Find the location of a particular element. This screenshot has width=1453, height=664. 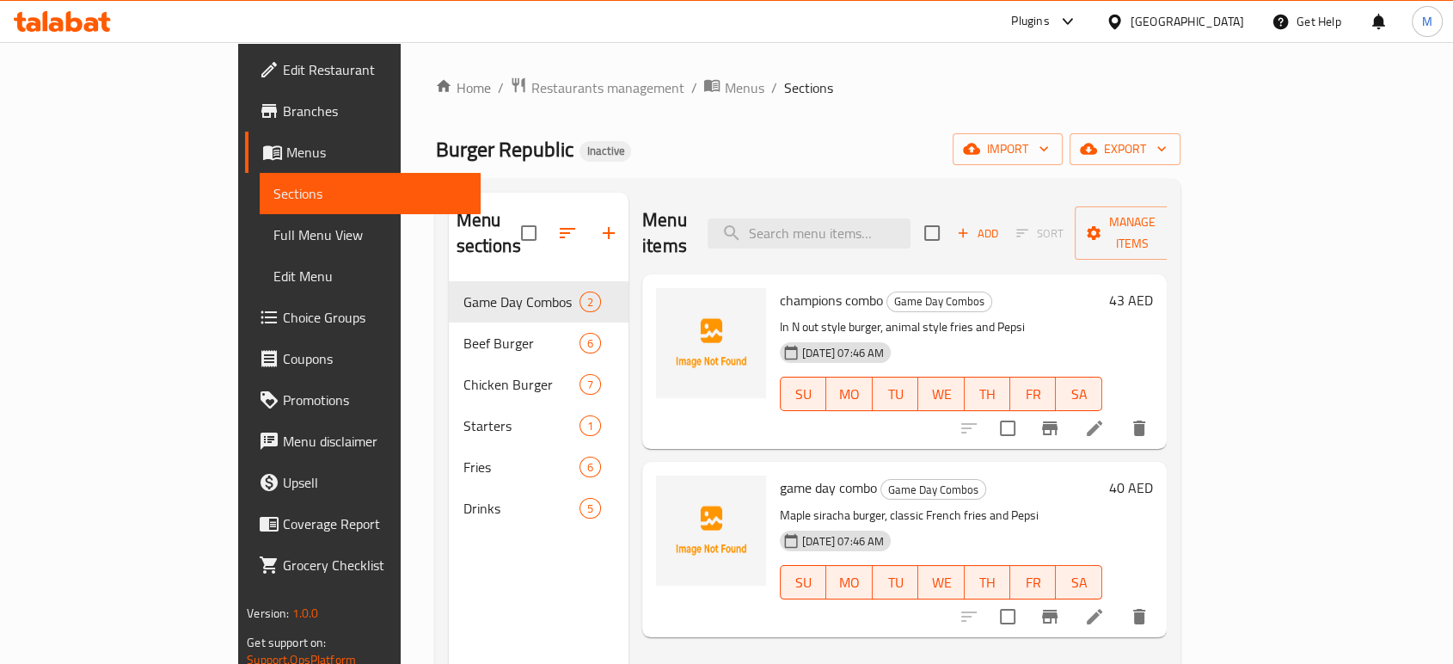

a: Restaurants management is located at coordinates (597, 88).